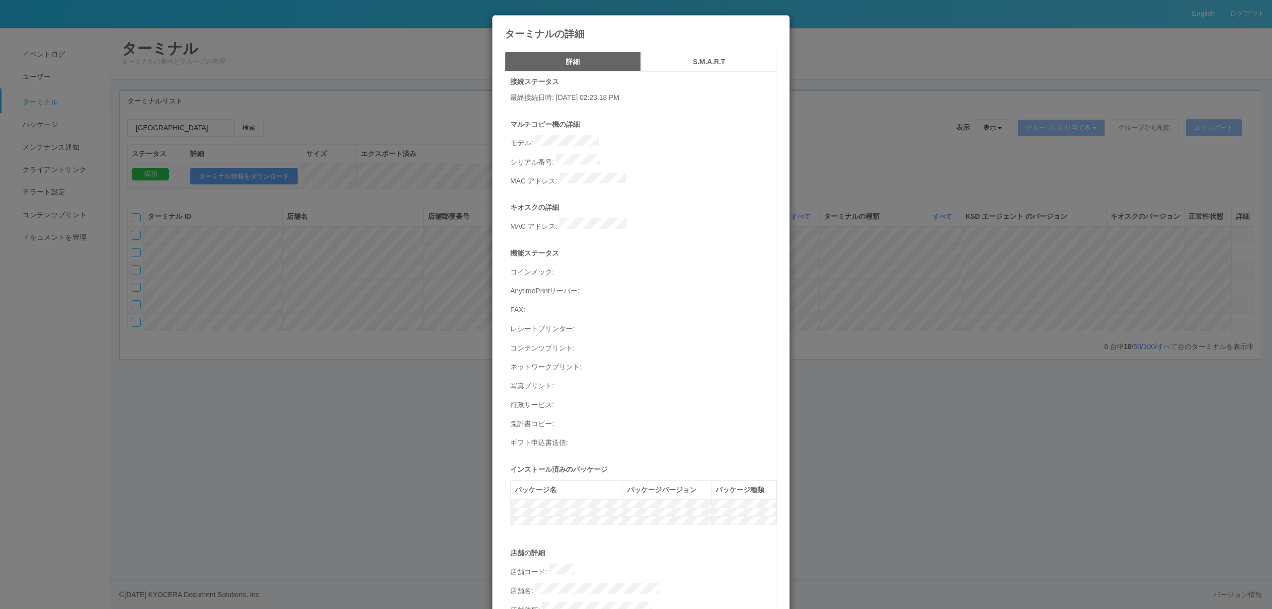  What do you see at coordinates (643, 81) in the screenshot?
I see `p: 接続ステータス` at bounding box center [643, 81].